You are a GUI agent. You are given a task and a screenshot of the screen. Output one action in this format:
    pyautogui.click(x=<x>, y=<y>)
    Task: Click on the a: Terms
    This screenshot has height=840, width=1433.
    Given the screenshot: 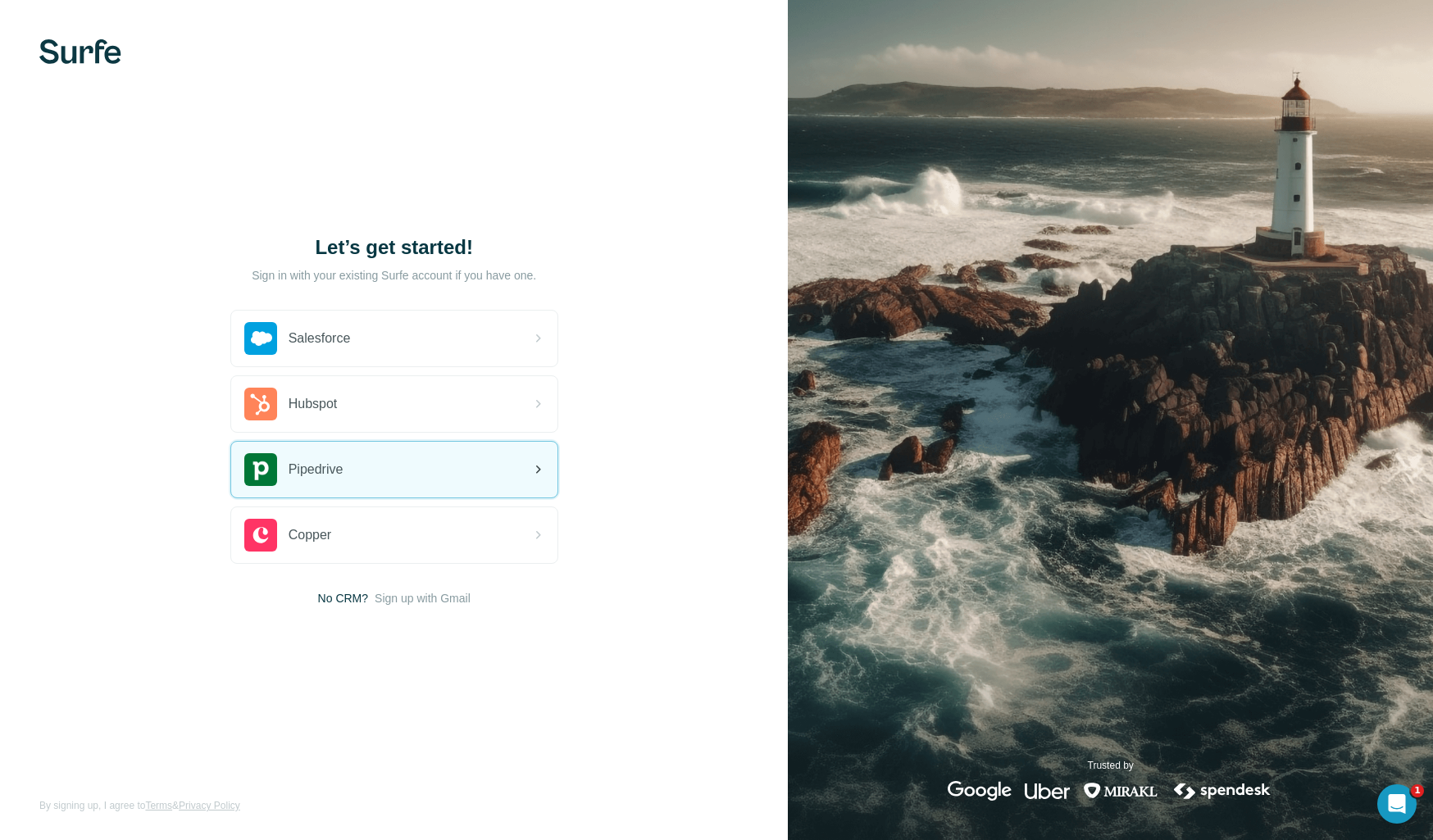 What is the action you would take?
    pyautogui.click(x=158, y=806)
    